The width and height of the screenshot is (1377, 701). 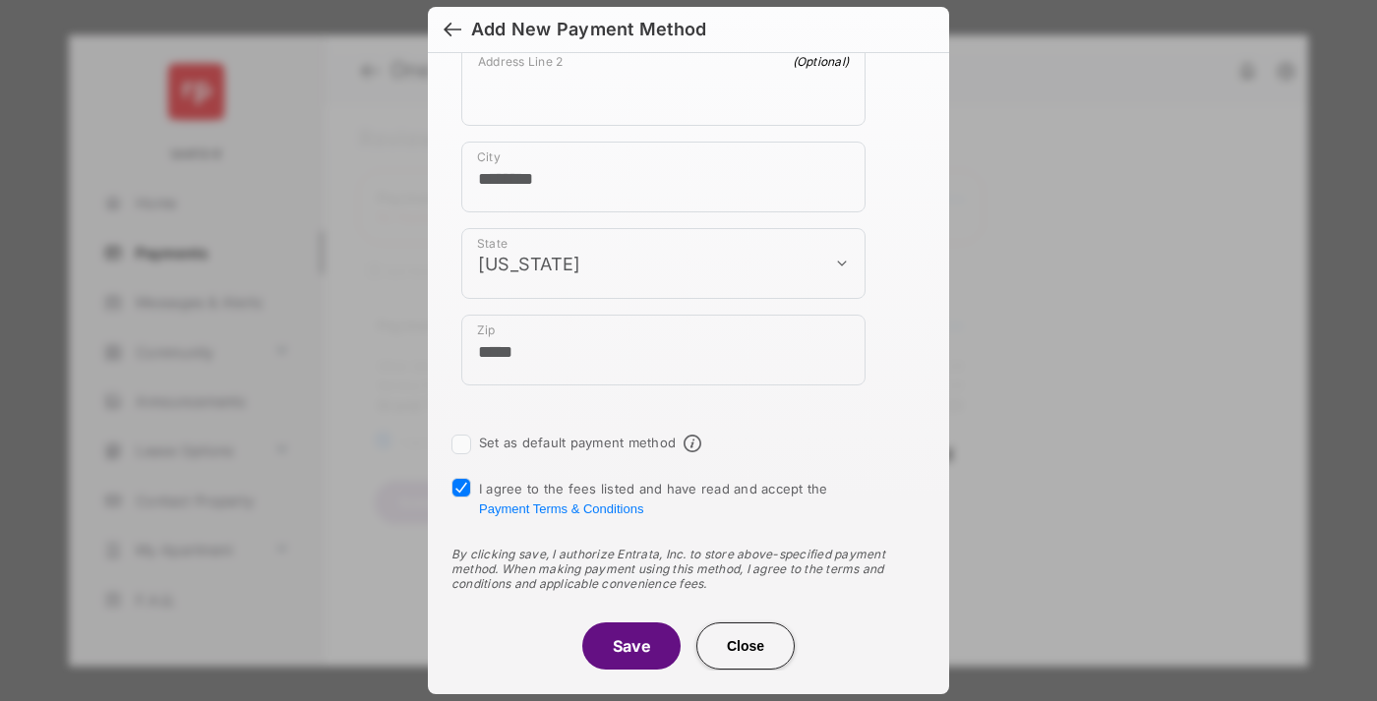 What do you see at coordinates (663, 350) in the screenshot?
I see `div: payment_method_screening[postal_addresses][postalCode]` at bounding box center [663, 350].